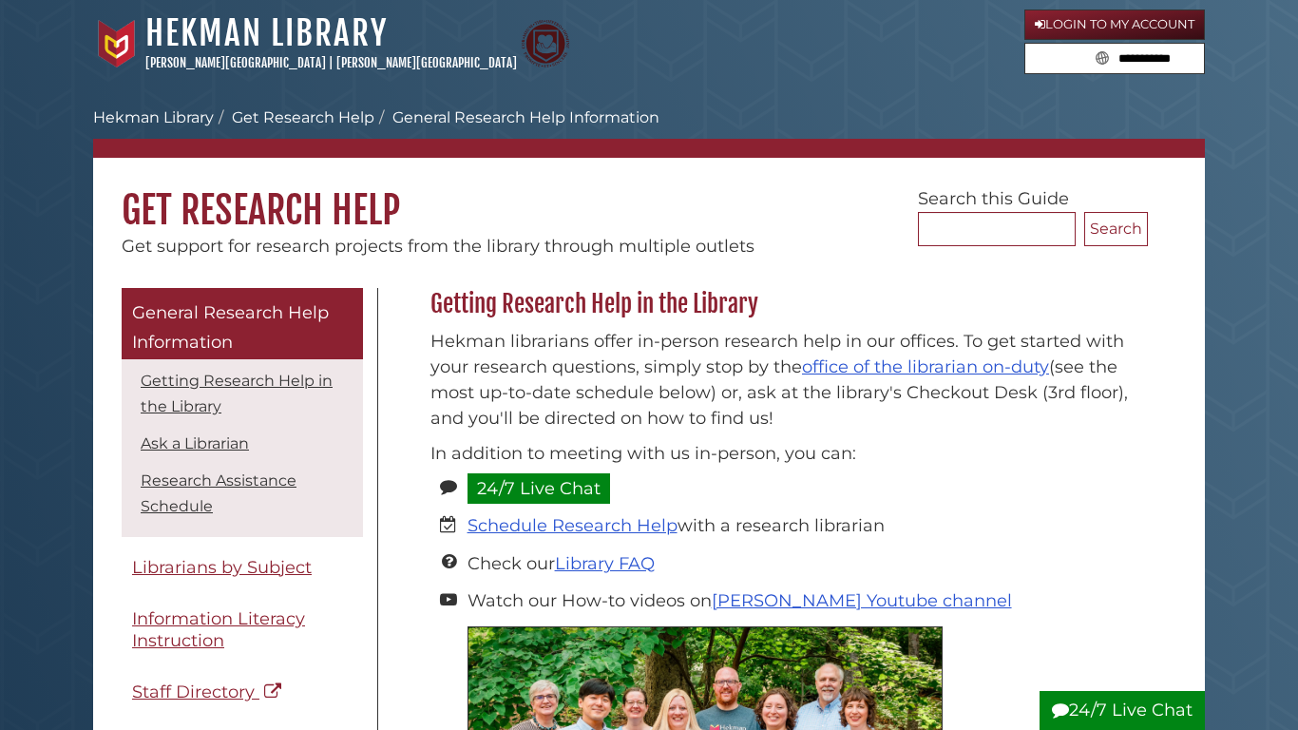  Describe the element at coordinates (925, 367) in the screenshot. I see `a: office of the librarian on-duty` at that location.